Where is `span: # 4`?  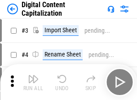
span: # 4 is located at coordinates (25, 55).